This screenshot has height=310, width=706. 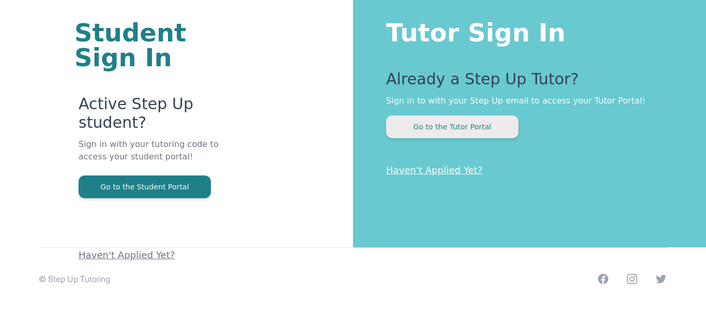 I want to click on p: Sign in with your tutoring code to access your student portal!, so click(x=154, y=157).